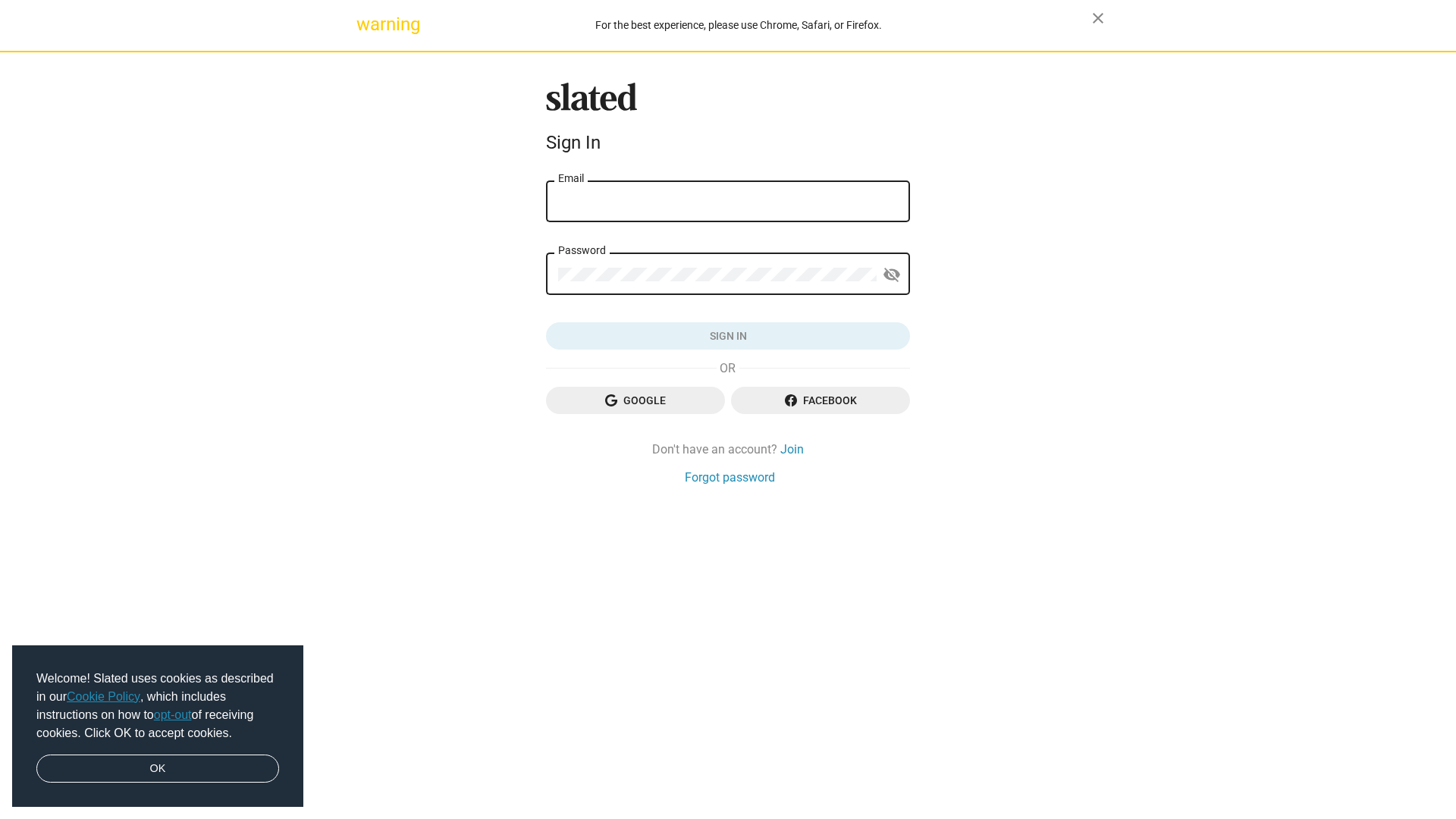  What do you see at coordinates (173, 714) in the screenshot?
I see `a: opt-out` at bounding box center [173, 714].